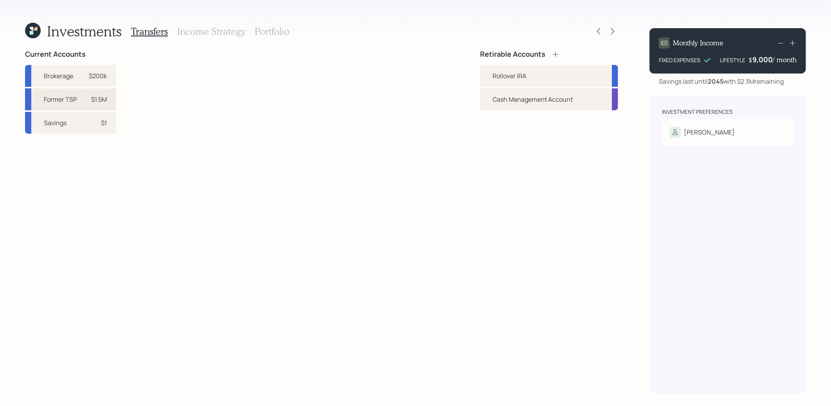  What do you see at coordinates (211, 31) in the screenshot?
I see `h3: Income Strategy` at bounding box center [211, 31].